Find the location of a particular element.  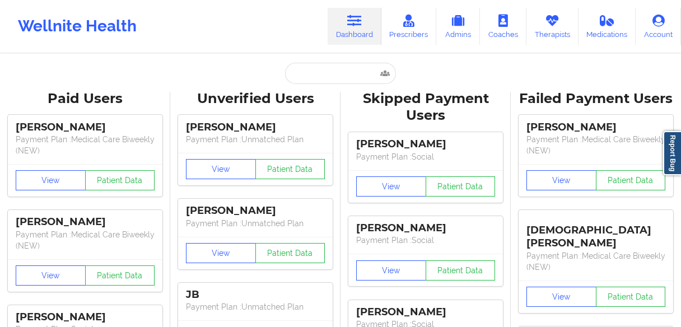

a: Prescribers is located at coordinates (409, 26).